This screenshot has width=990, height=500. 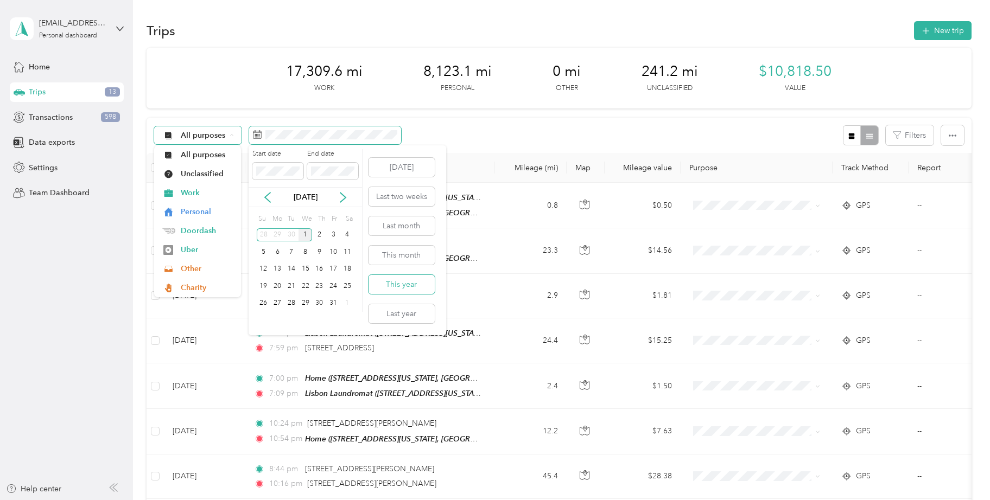 What do you see at coordinates (324, 88) in the screenshot?
I see `p: Work` at bounding box center [324, 88].